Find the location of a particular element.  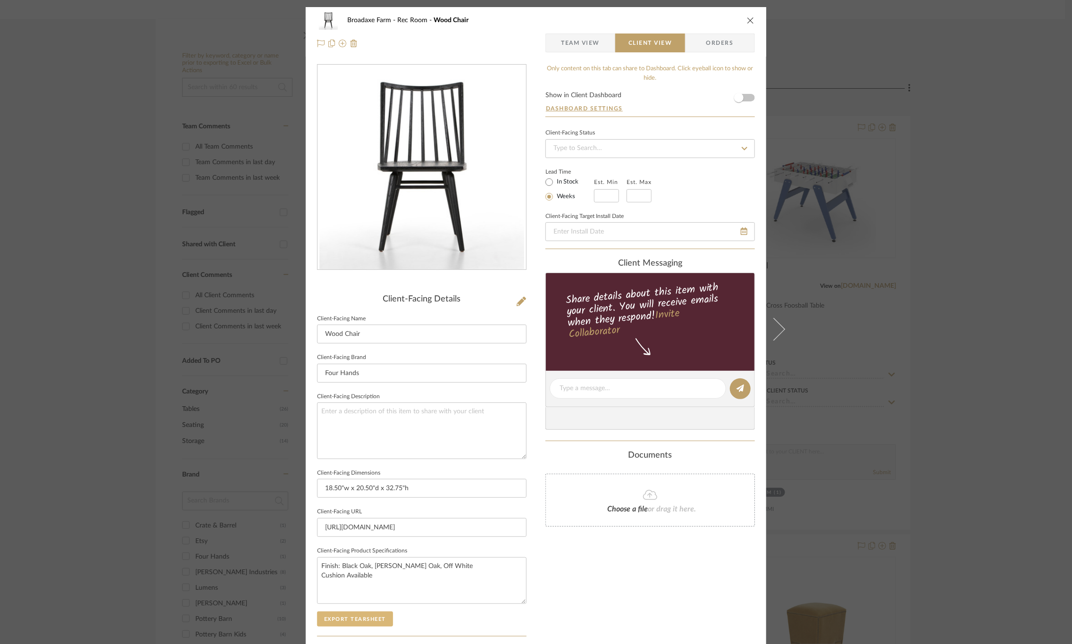

img: Remove from project is located at coordinates (354, 43).